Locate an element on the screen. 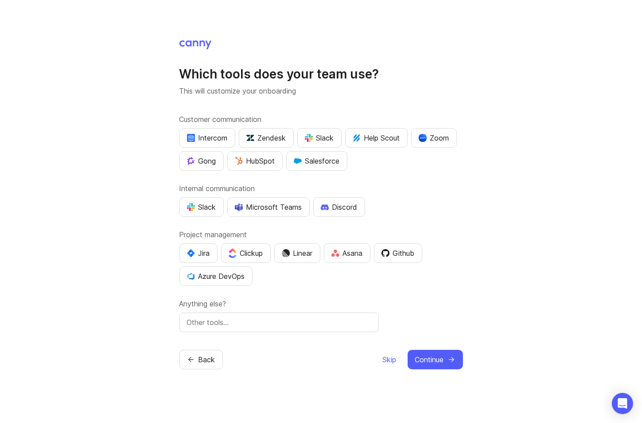 Image resolution: width=642 pixels, height=423 pixels. span: Back is located at coordinates (207, 359).